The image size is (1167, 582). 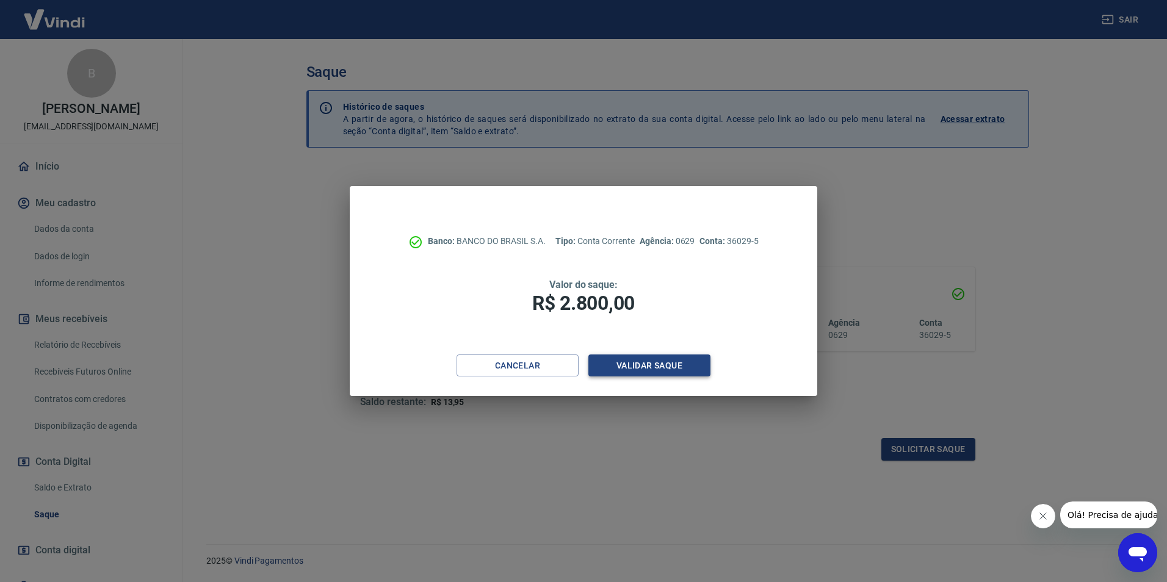 I want to click on p: 0629, so click(x=667, y=241).